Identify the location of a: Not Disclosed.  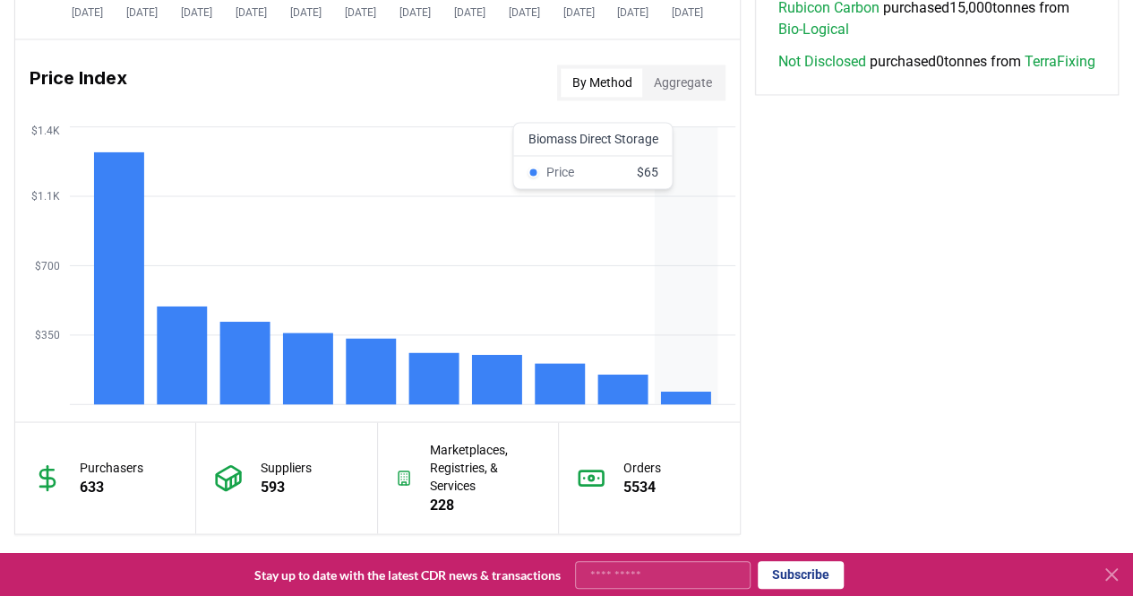
(821, 62).